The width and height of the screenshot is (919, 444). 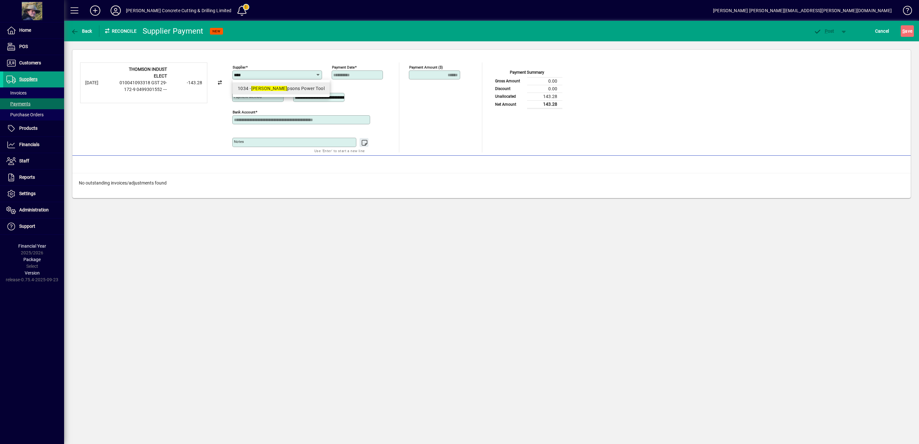 What do you see at coordinates (826, 31) in the screenshot?
I see `span: P` at bounding box center [826, 31].